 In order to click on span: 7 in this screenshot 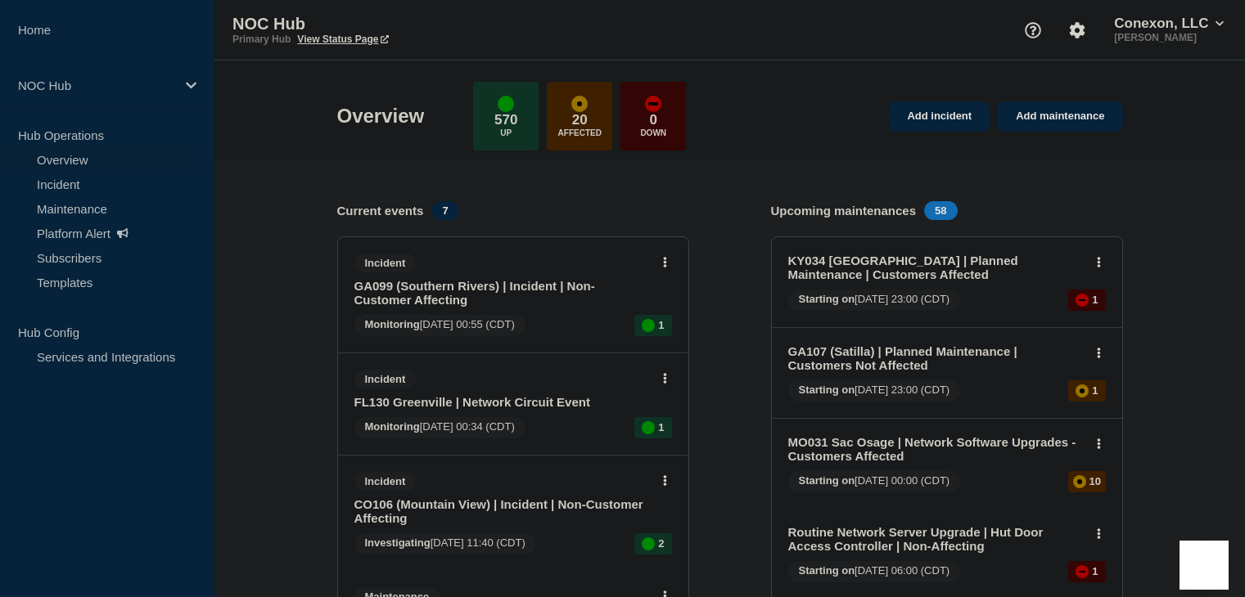, I will do `click(444, 210)`.